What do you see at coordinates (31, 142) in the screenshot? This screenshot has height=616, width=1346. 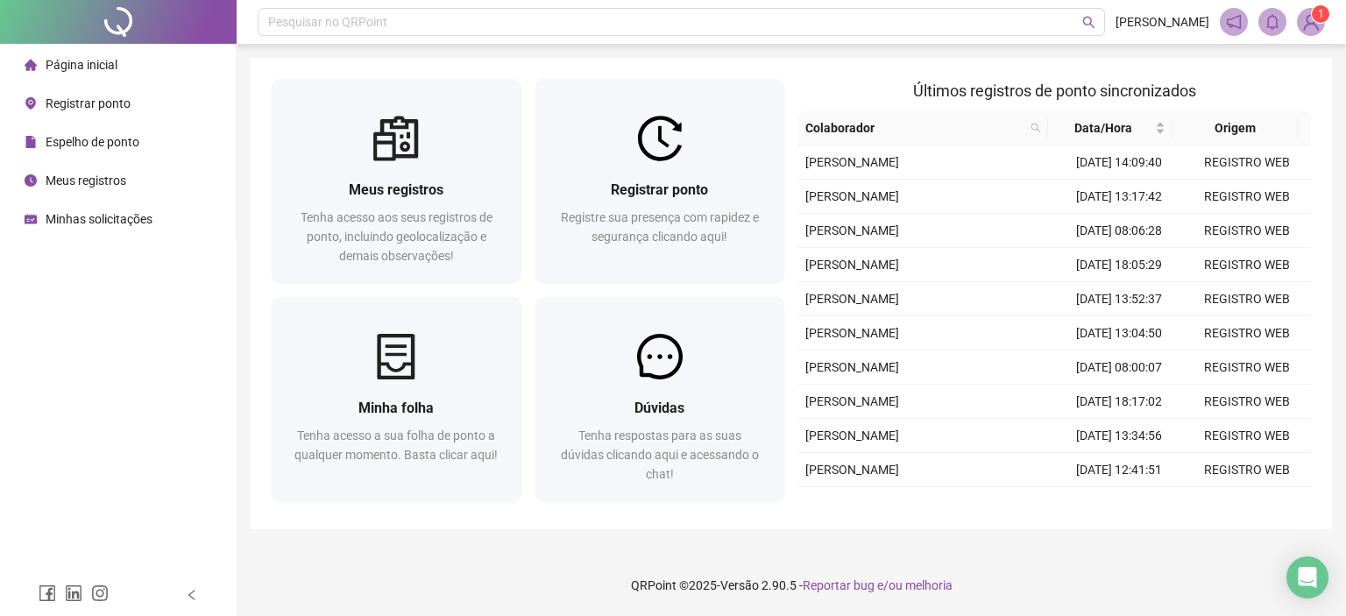 I see `span: file` at bounding box center [31, 142].